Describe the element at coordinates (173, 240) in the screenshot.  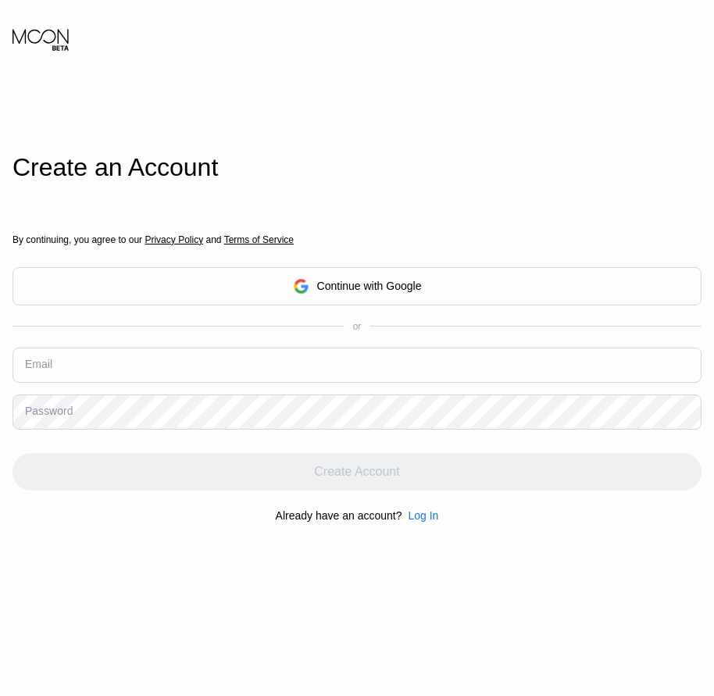
I see `span: Privacy Policy` at that location.